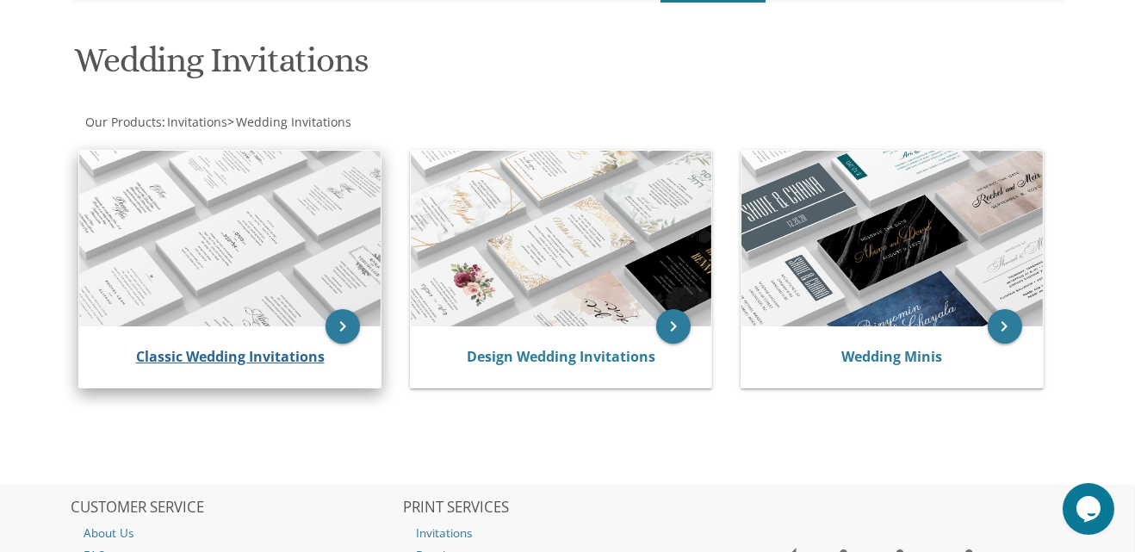 The image size is (1135, 552). Describe the element at coordinates (122, 121) in the screenshot. I see `a: Our Products` at that location.